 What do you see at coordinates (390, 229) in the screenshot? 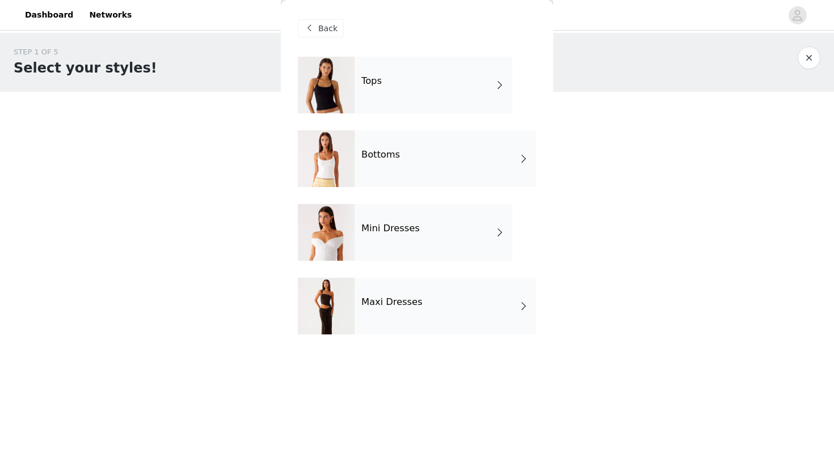
I see `h4: Mini Dresses` at bounding box center [390, 229].